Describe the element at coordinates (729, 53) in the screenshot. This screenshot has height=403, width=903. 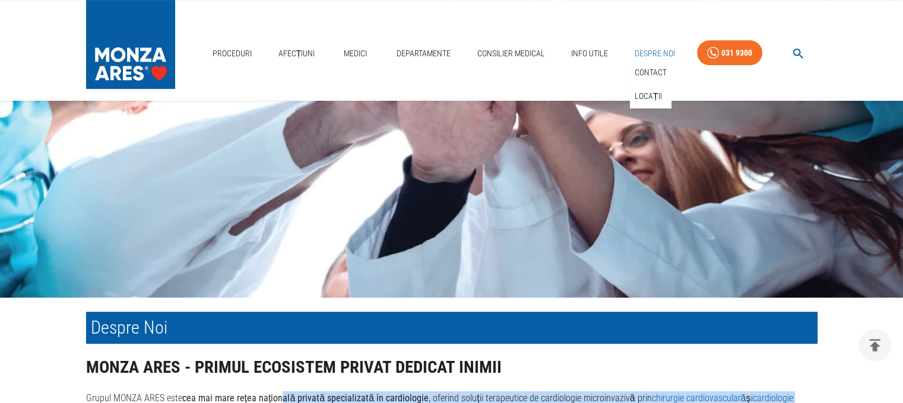
I see `a: 031 9300` at that location.